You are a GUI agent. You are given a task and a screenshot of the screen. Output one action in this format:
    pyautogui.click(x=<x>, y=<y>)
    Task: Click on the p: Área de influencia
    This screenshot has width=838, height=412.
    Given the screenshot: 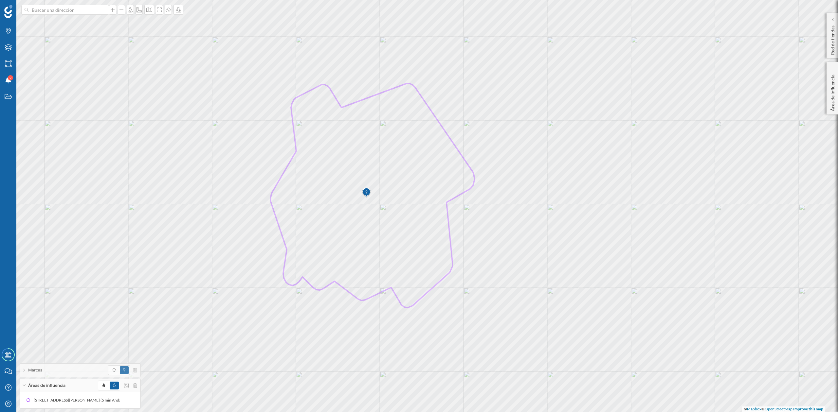 What is the action you would take?
    pyautogui.click(x=833, y=92)
    